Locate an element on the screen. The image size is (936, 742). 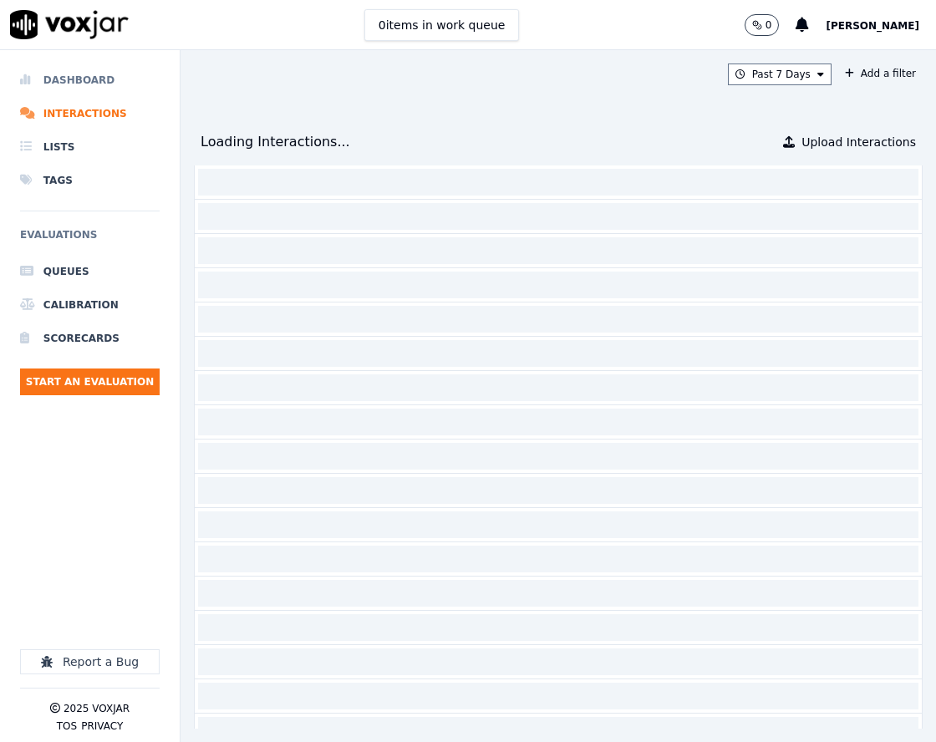
li: Calibration is located at coordinates (89, 305).